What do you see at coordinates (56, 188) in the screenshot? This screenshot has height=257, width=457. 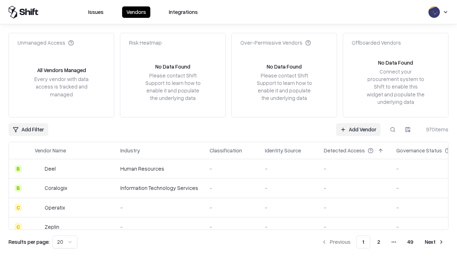 I see `div: Coralogix` at bounding box center [56, 188].